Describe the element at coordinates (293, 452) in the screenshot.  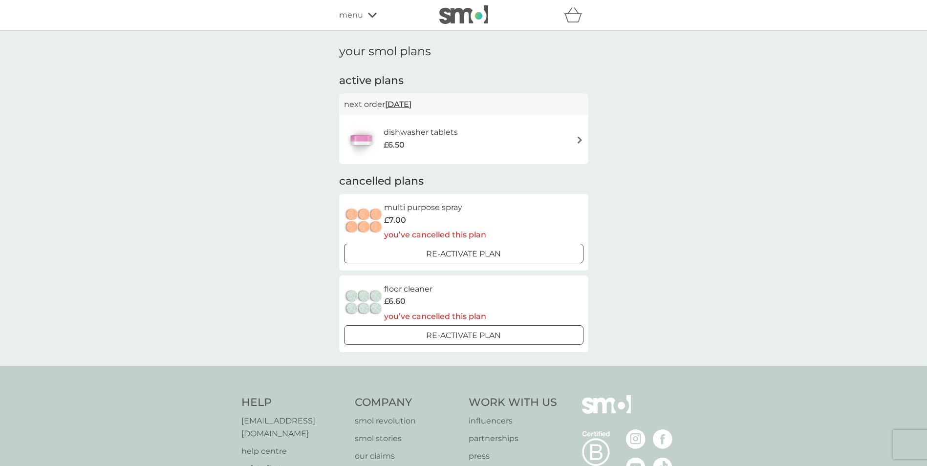
I see `a: help centre` at that location.